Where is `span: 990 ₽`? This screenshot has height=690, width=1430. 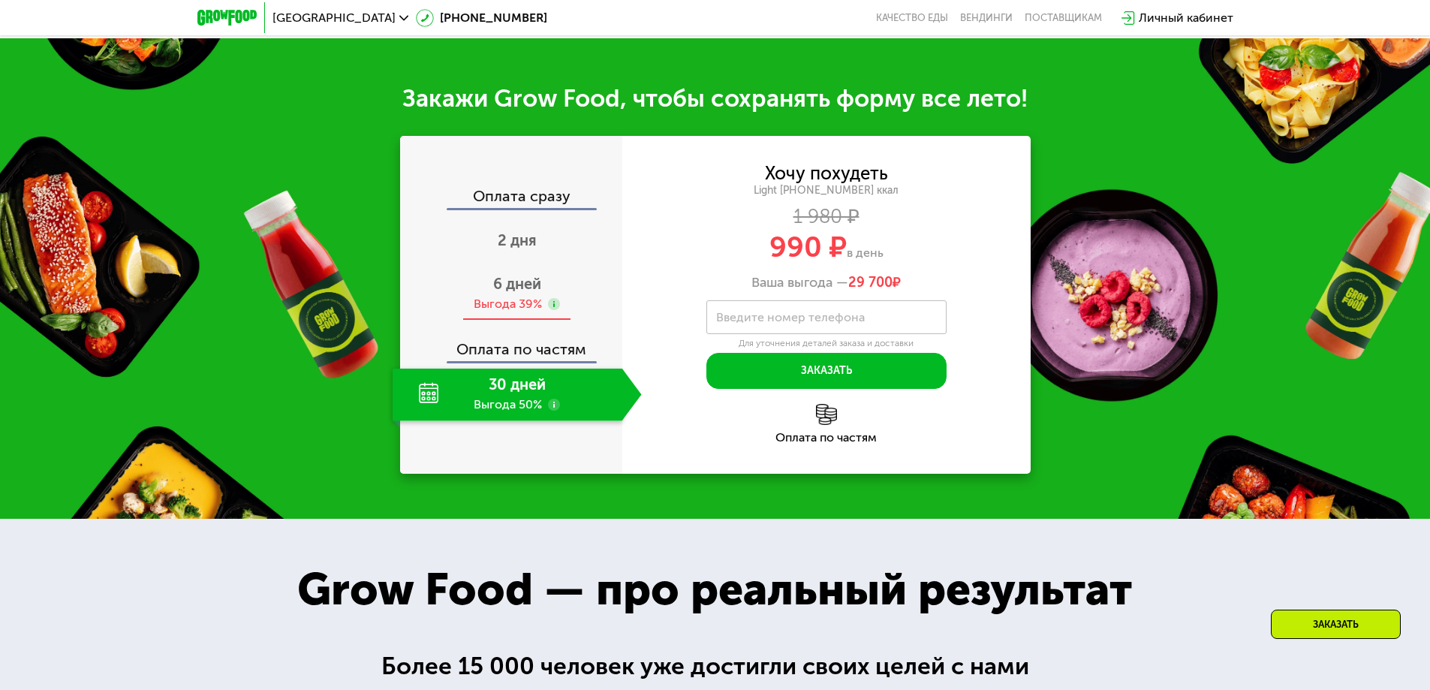 span: 990 ₽ is located at coordinates (808, 247).